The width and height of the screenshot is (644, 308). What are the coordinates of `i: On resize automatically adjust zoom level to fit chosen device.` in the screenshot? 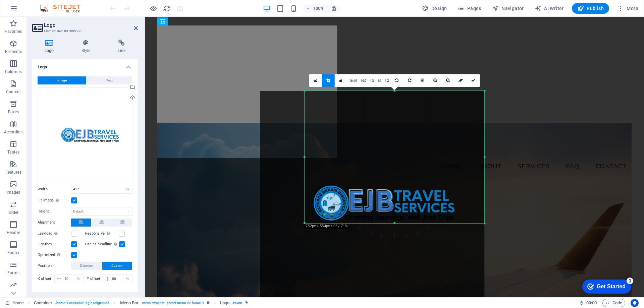 It's located at (334, 8).